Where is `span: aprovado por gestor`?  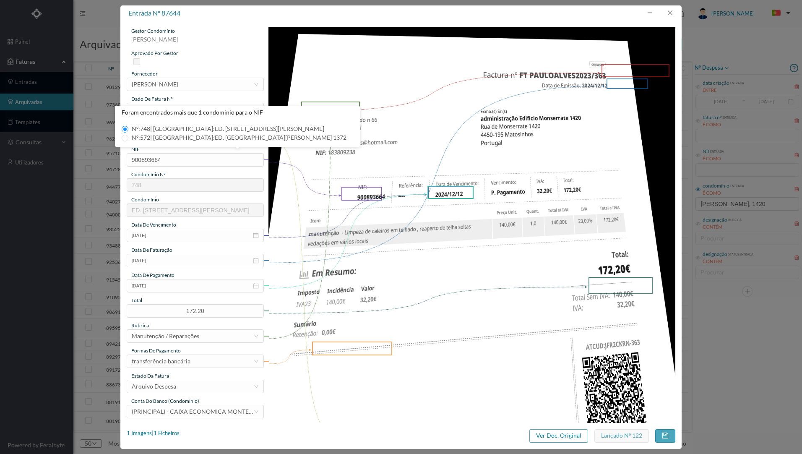 span: aprovado por gestor is located at coordinates (155, 53).